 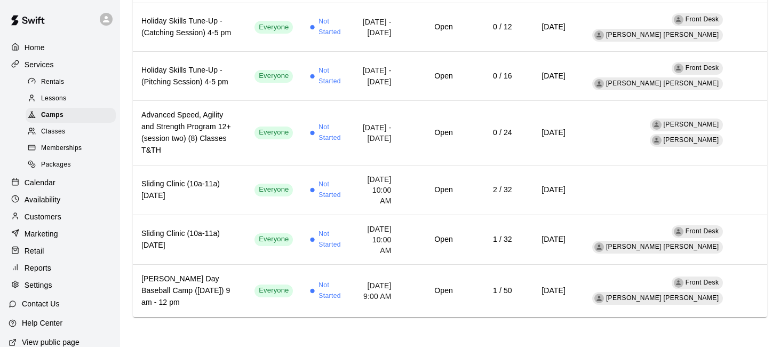 I want to click on p: Help Center, so click(x=42, y=323).